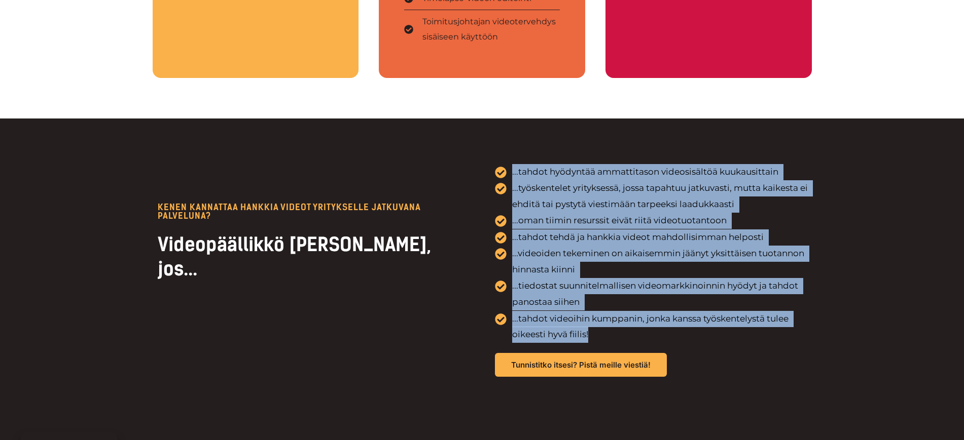 Image resolution: width=964 pixels, height=440 pixels. Describe the element at coordinates (580, 365) in the screenshot. I see `span: Tunnistitko itsesi? Pistä meille viestiä!` at that location.